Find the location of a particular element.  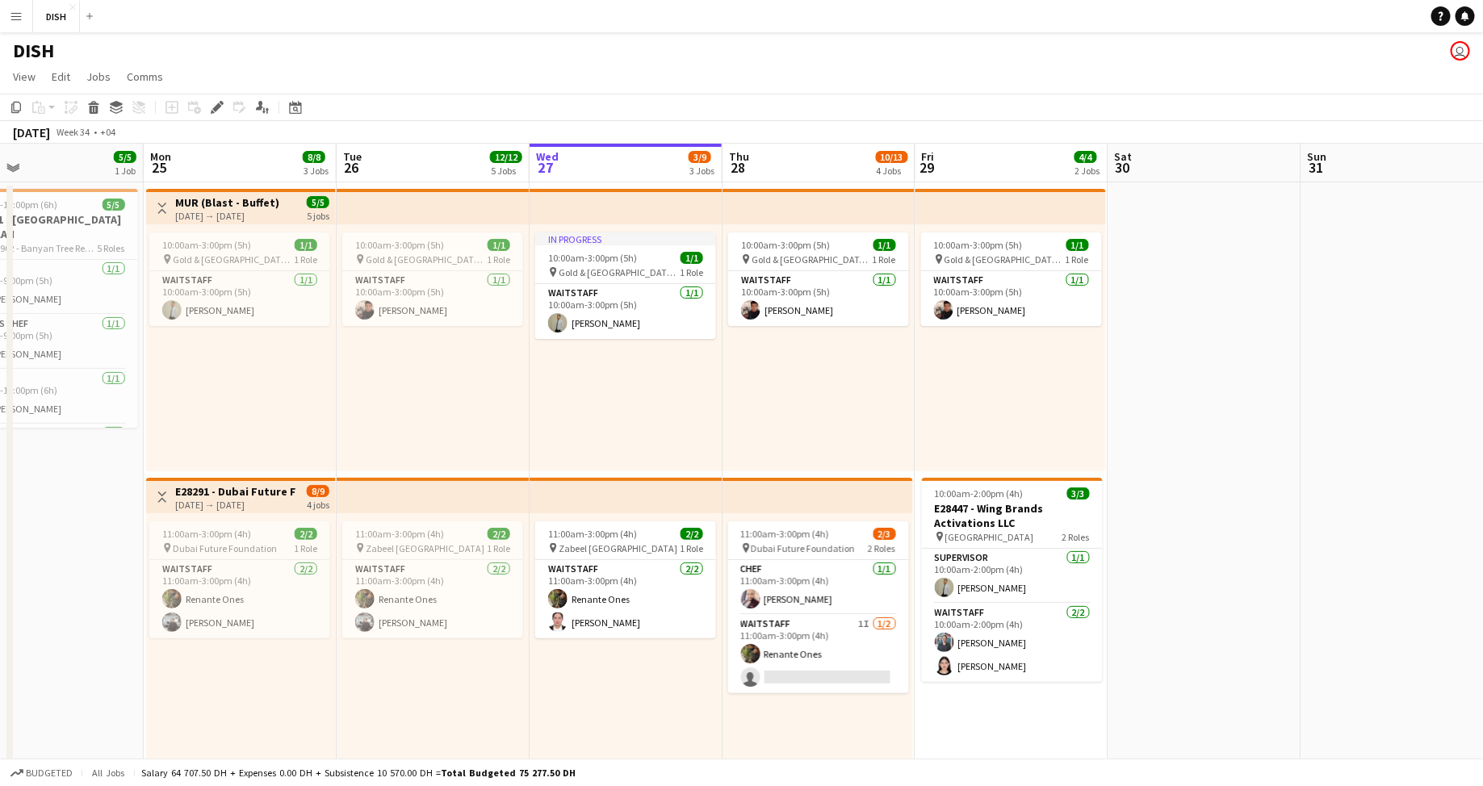

button: Budgeted is located at coordinates (41, 773).